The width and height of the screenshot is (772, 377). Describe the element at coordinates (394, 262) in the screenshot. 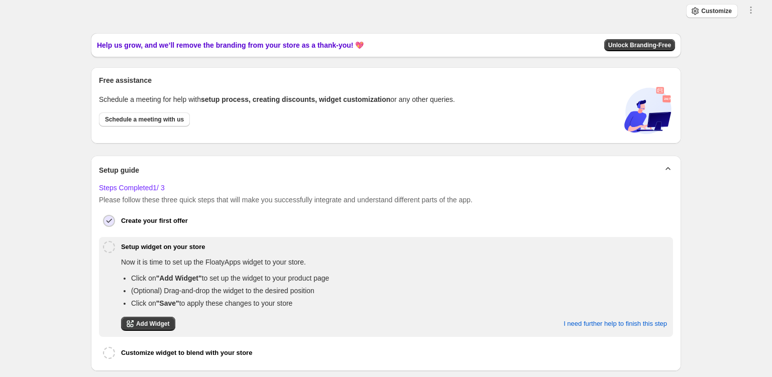

I see `p: Now it is time to set up the FloatyApps widget to your store.` at that location.